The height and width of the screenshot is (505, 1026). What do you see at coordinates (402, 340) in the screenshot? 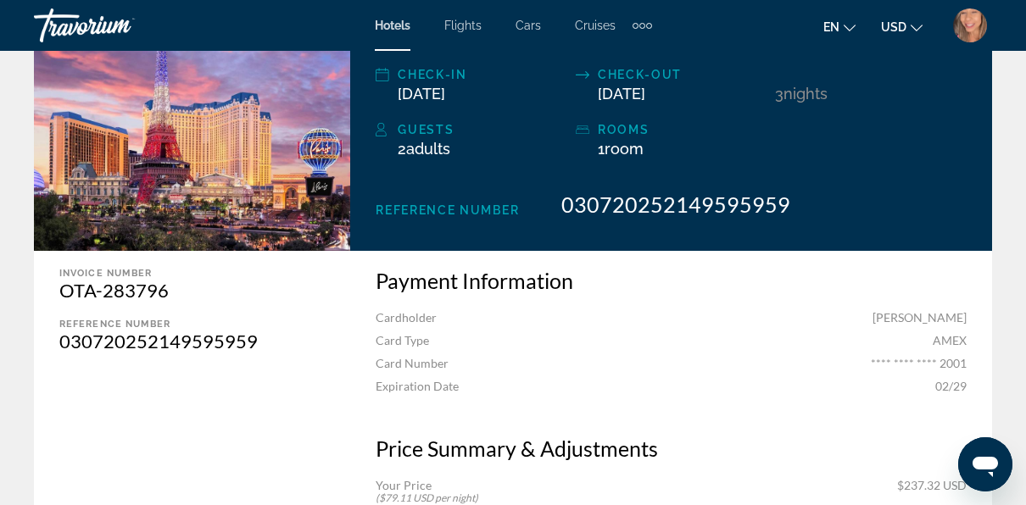
I see `span: Card Type` at bounding box center [402, 340].